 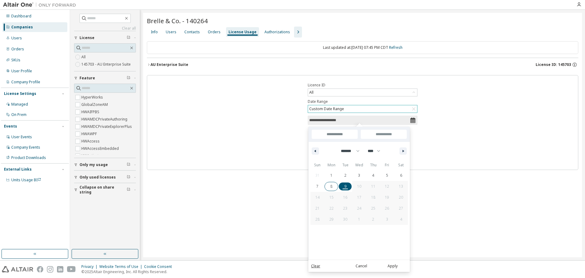 I want to click on img: Altair One, so click(x=41, y=5).